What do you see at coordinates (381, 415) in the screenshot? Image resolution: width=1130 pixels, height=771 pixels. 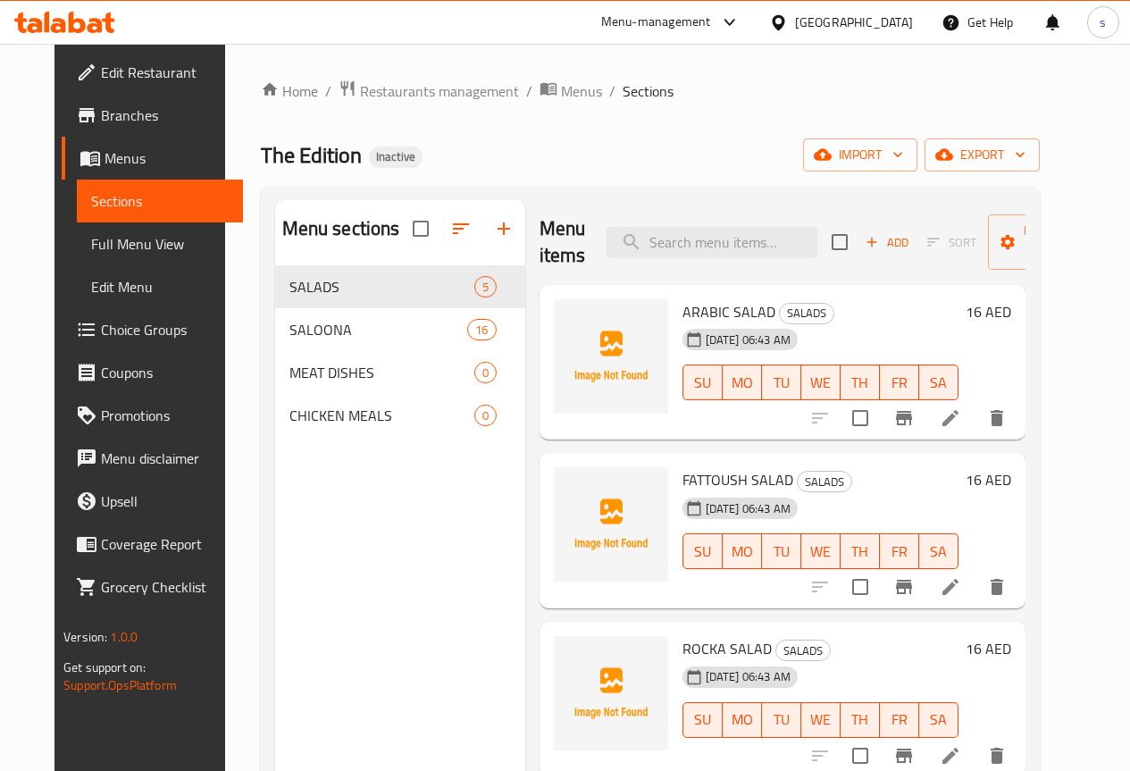 I see `span: CHICKEN MEALS` at bounding box center [381, 415].